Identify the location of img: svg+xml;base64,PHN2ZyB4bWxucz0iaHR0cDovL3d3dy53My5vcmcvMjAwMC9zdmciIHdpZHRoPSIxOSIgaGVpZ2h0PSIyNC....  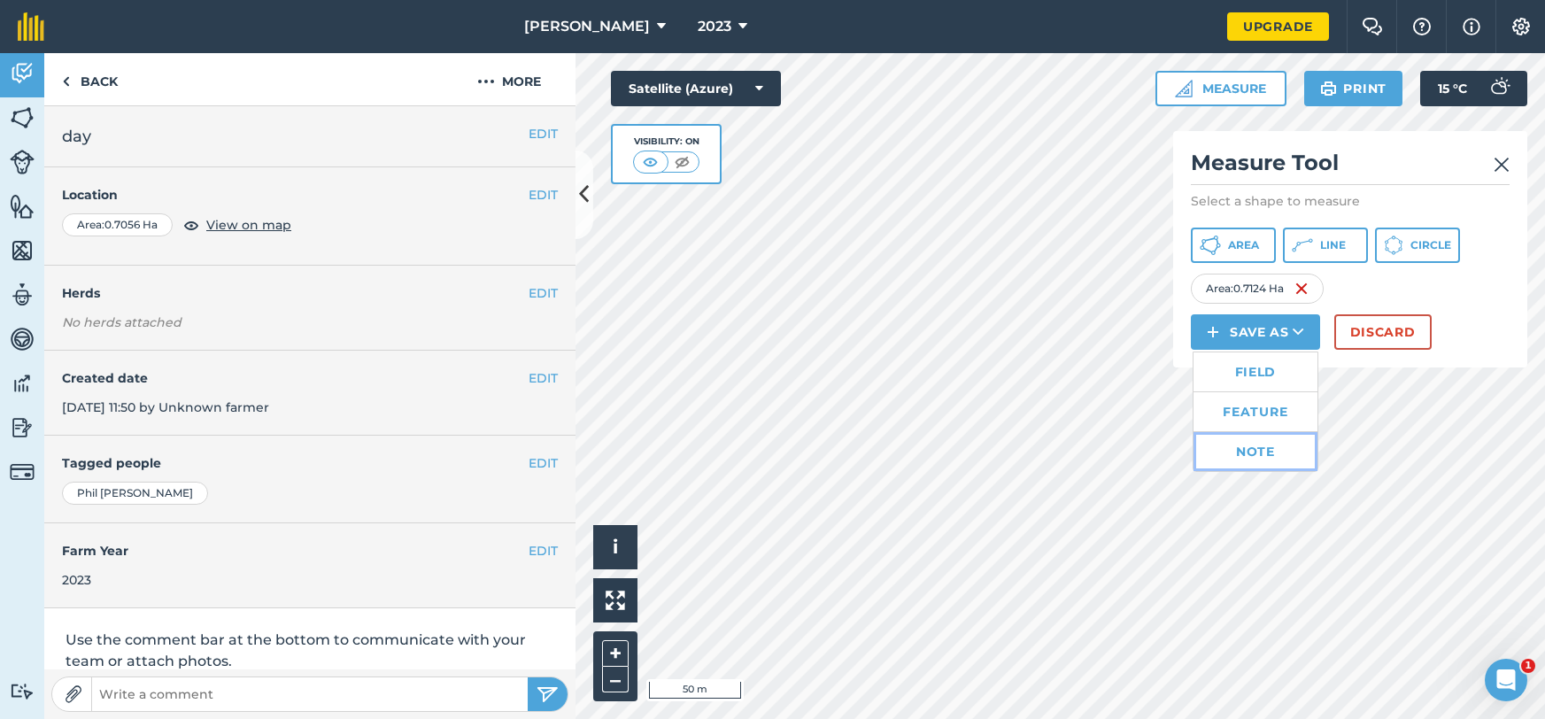
(1328, 89).